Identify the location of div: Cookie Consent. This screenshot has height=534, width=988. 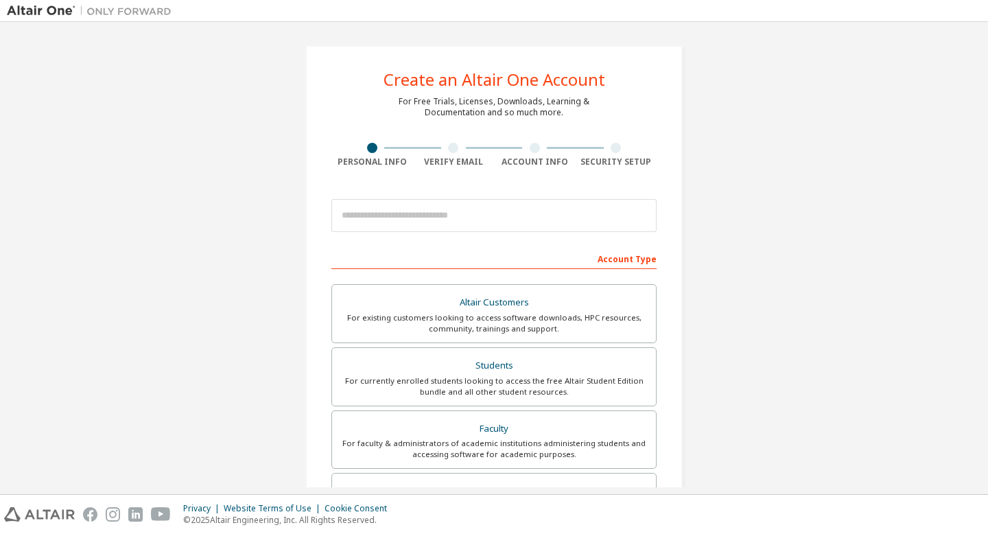
(359, 508).